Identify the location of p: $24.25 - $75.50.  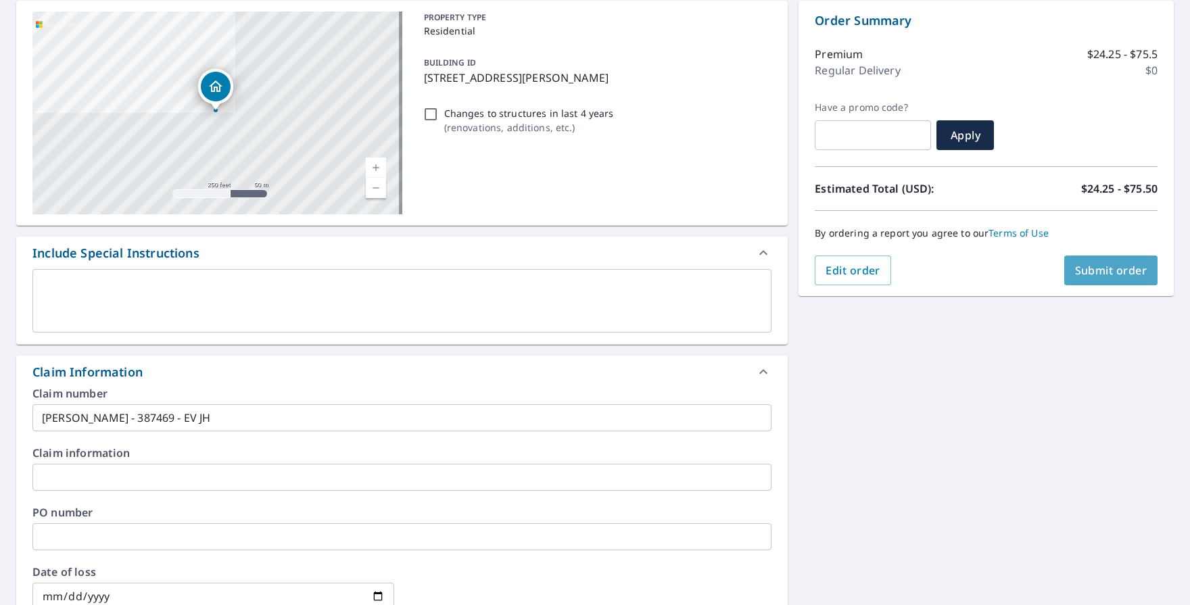
(1119, 189).